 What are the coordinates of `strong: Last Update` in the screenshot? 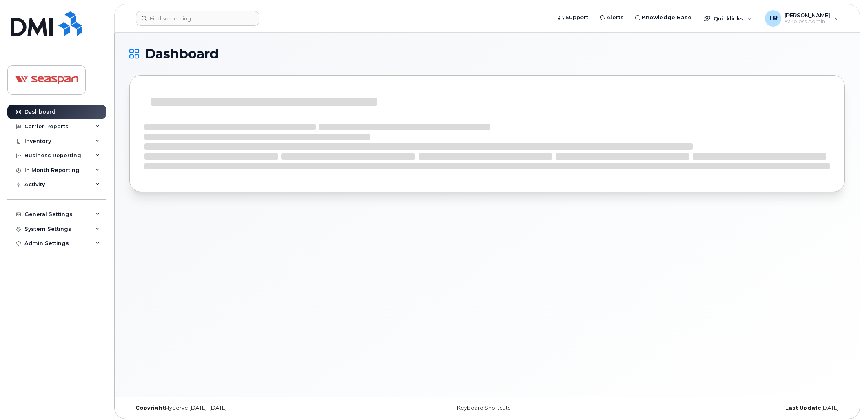 It's located at (804, 407).